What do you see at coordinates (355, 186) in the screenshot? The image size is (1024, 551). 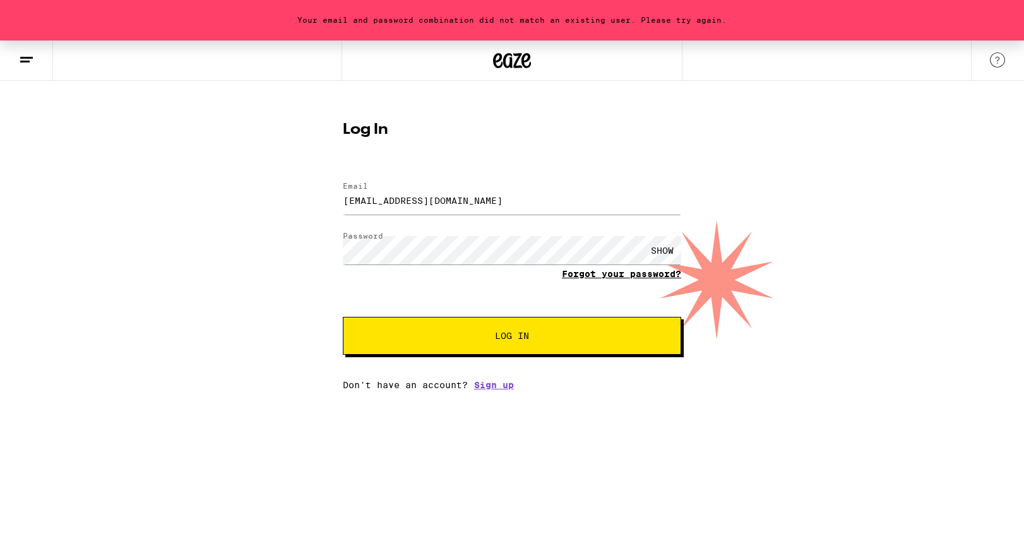 I see `label: Email` at bounding box center [355, 186].